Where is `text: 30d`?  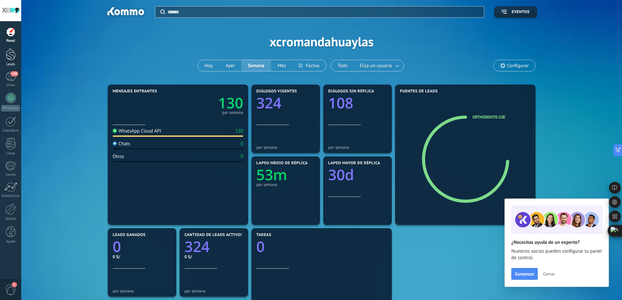
text: 30d is located at coordinates (341, 175).